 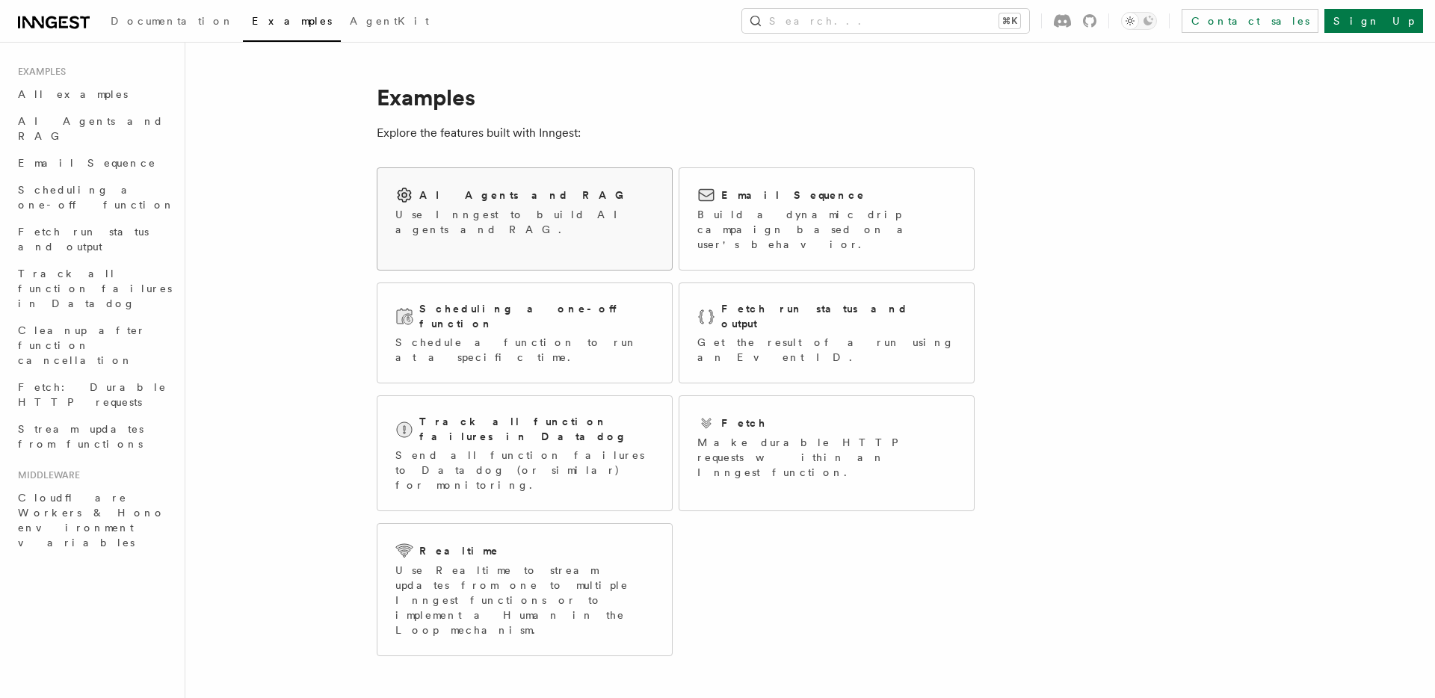 I want to click on a: Track all function failures in Datadog, so click(x=93, y=288).